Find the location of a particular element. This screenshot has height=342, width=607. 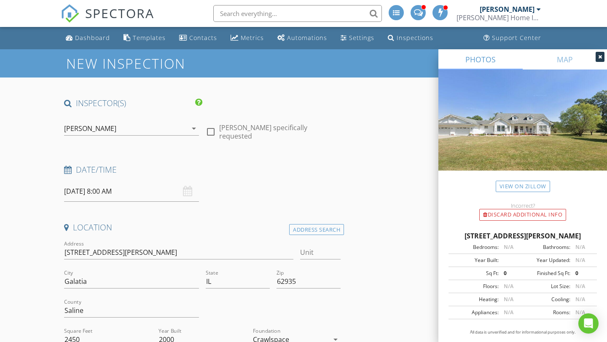

input: Search everything... is located at coordinates (298, 13).